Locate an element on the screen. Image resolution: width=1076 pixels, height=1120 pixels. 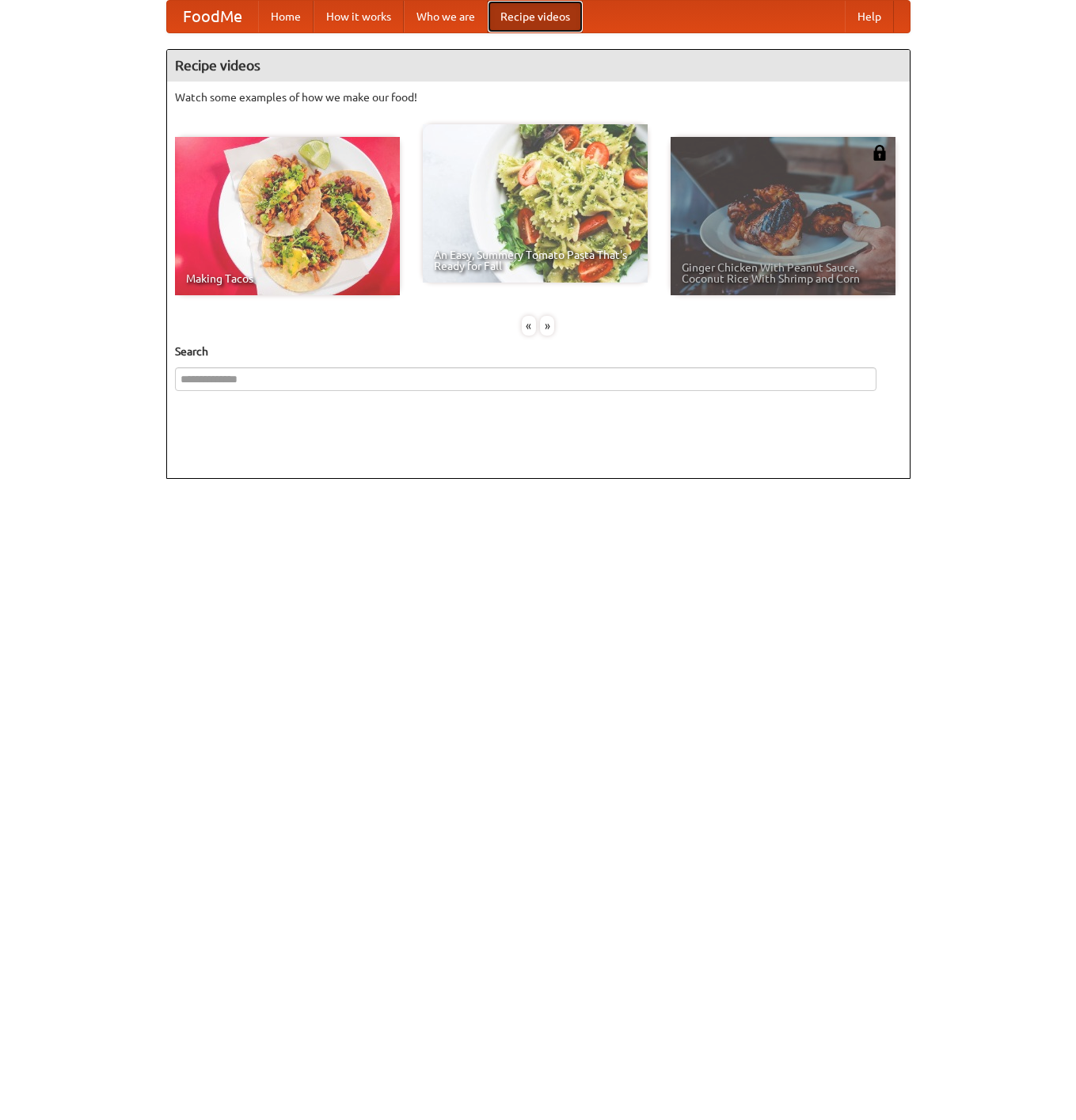
a: Home is located at coordinates (286, 17).